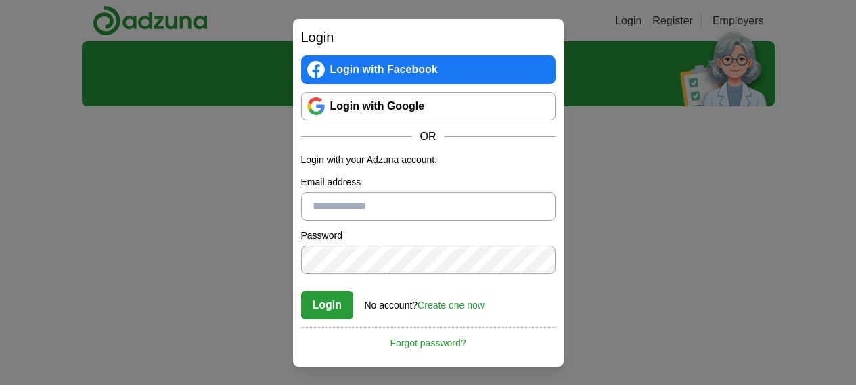  What do you see at coordinates (451, 305) in the screenshot?
I see `a: Create one now` at bounding box center [451, 305].